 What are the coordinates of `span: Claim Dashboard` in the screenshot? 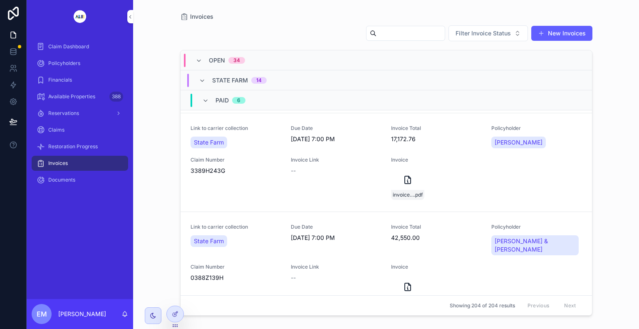 It's located at (69, 47).